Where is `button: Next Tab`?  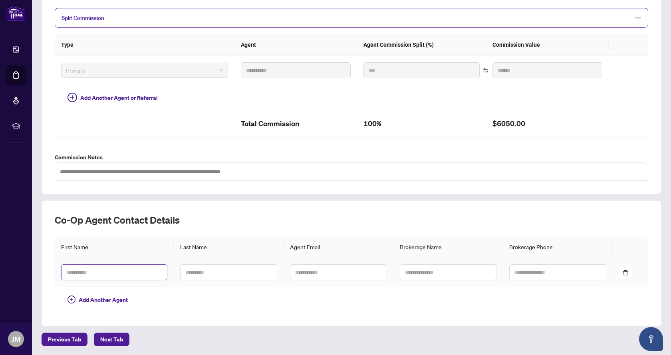 button: Next Tab is located at coordinates (111, 339).